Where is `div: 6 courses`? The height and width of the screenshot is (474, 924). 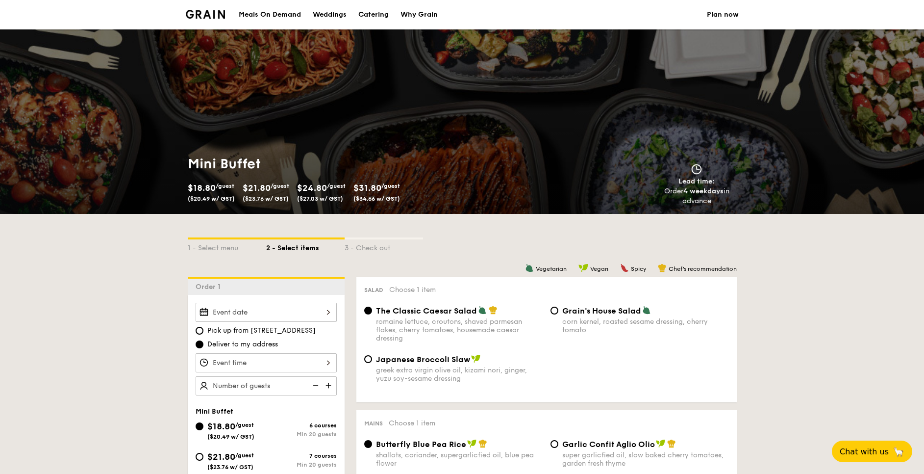
div: 6 courses is located at coordinates (302, 425).